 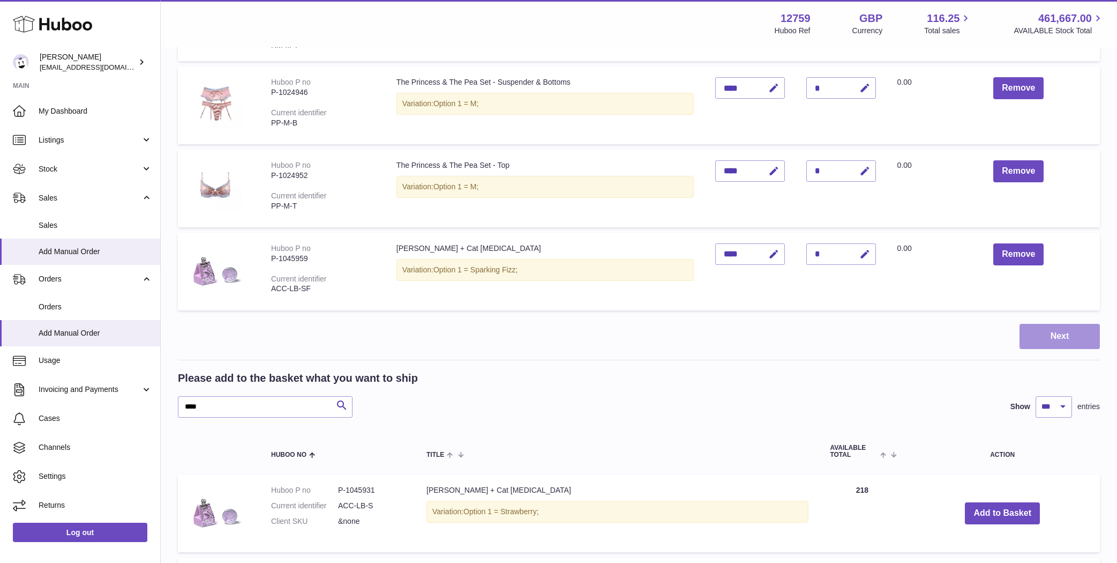 I want to click on span: Huboo no, so click(x=289, y=454).